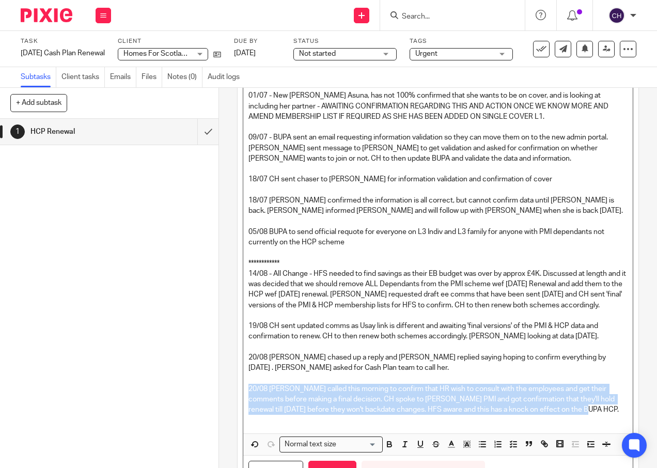 This screenshot has width=657, height=468. I want to click on span: Homes For Scotland Ltd, so click(163, 54).